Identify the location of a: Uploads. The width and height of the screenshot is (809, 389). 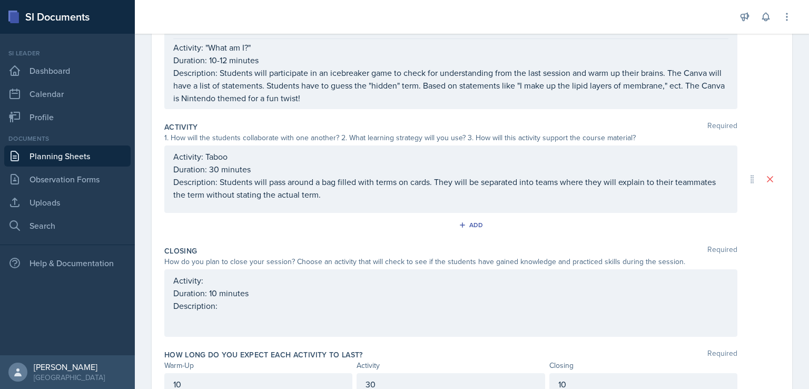
(67, 202).